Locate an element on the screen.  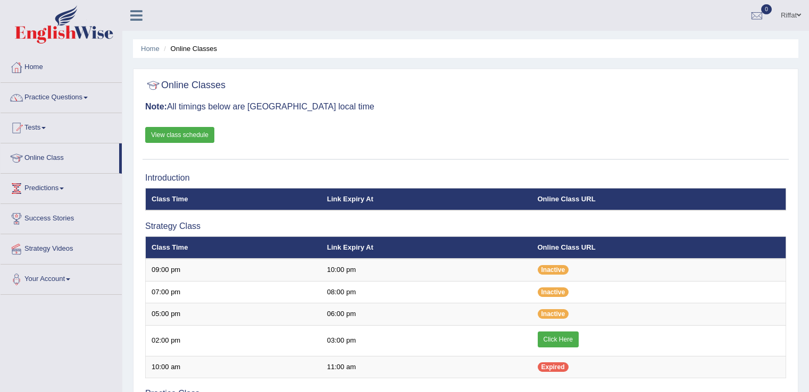
td: 09:00 pm is located at coordinates (233, 270).